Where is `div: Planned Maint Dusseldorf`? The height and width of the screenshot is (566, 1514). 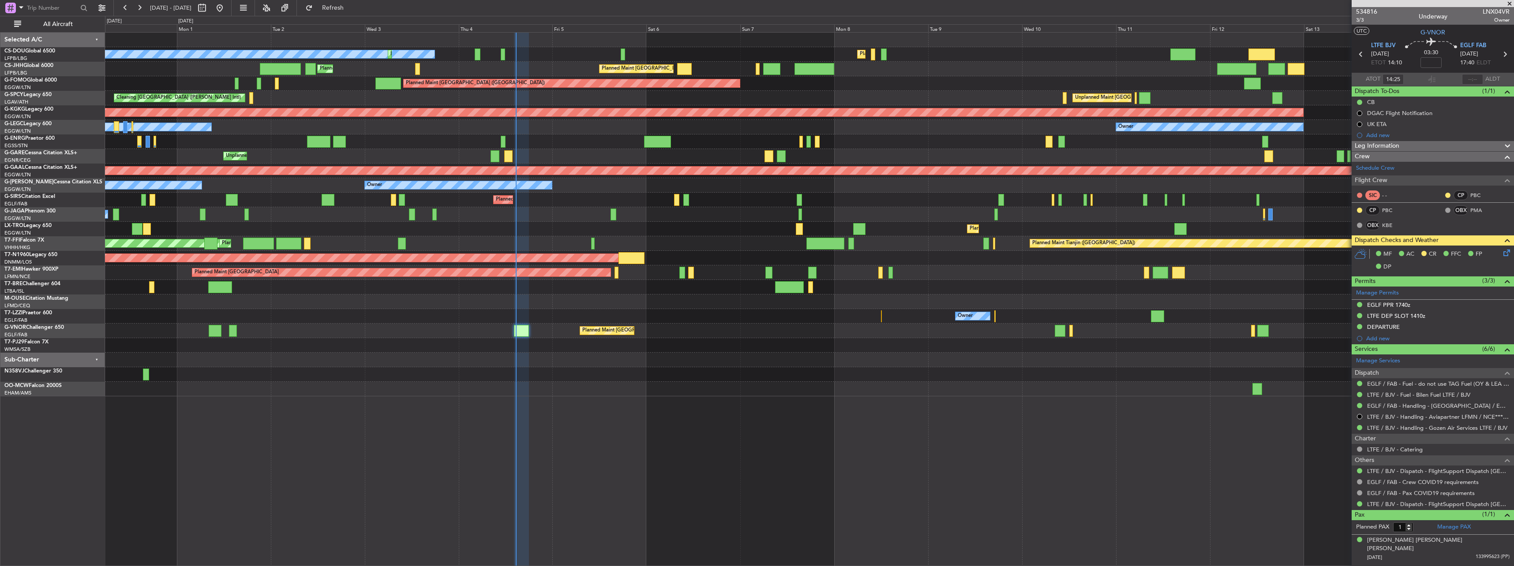 div: Planned Maint Dusseldorf is located at coordinates (998, 229).